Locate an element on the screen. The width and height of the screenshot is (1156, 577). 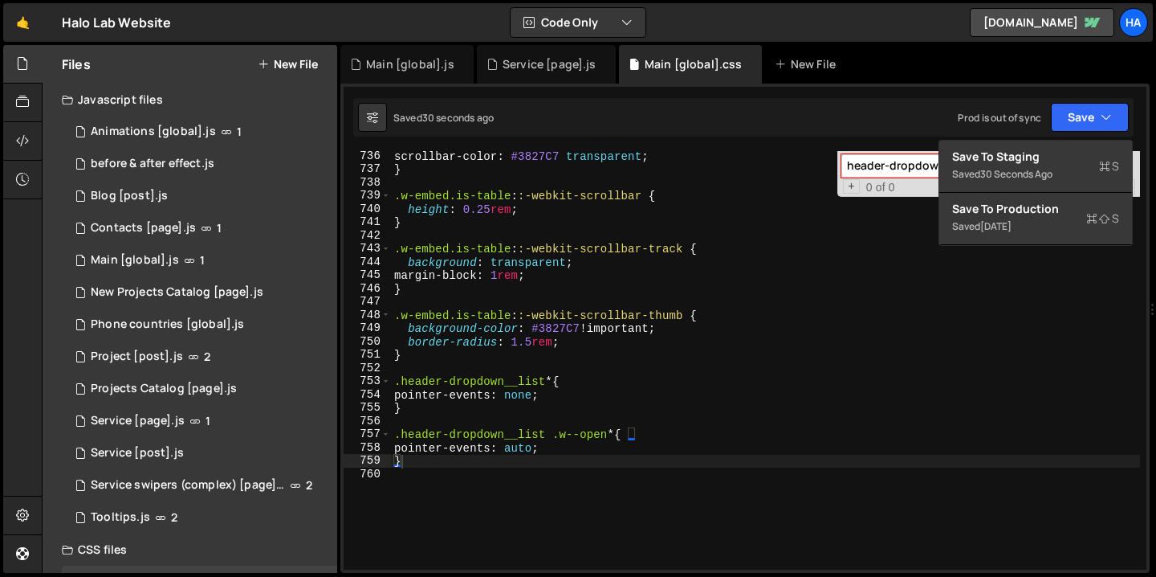
div: 753 is located at coordinates (367, 381).